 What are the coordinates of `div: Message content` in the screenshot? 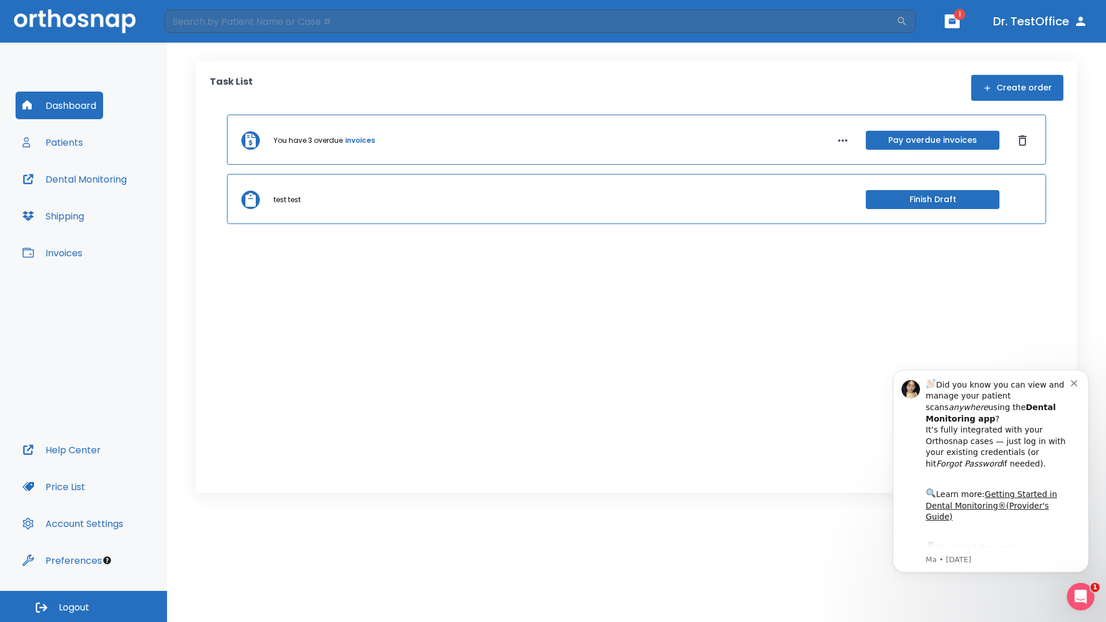 It's located at (123, 108).